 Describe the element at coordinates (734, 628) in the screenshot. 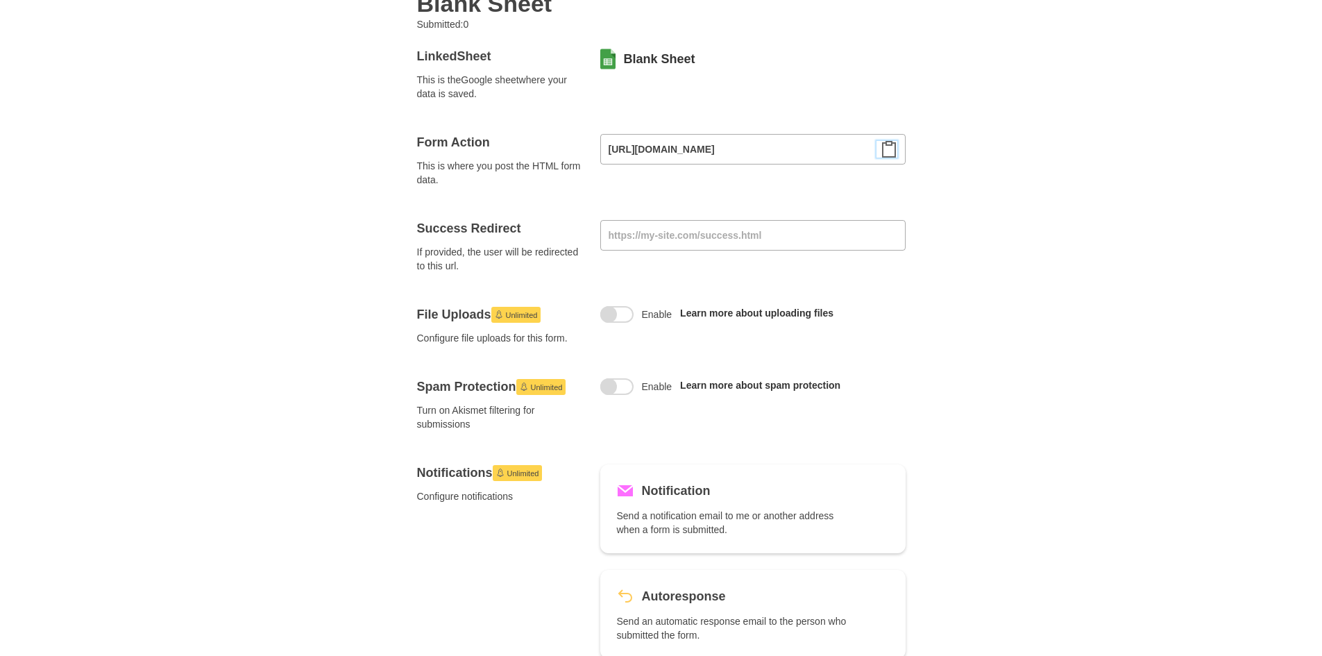

I see `p: Send an automatic response email to the person who submitted the form.` at that location.